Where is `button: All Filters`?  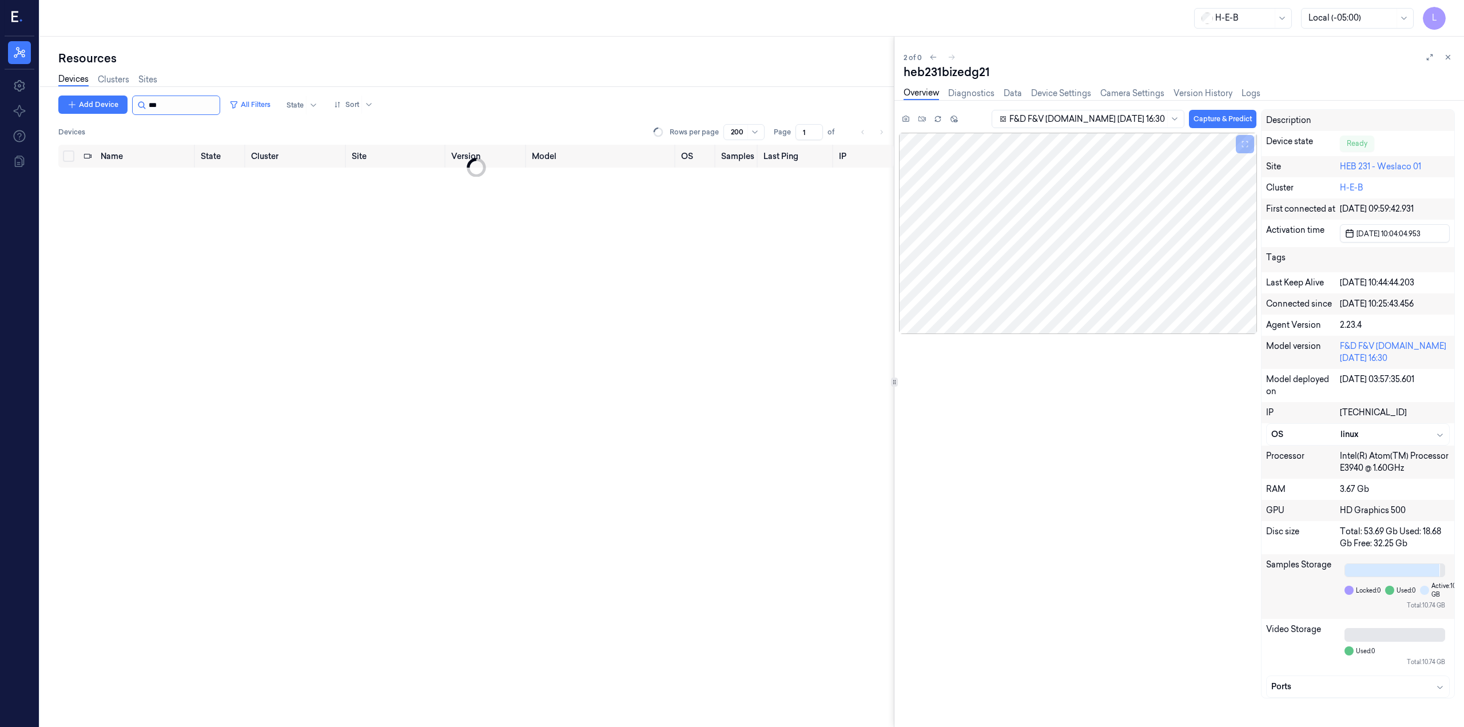 button: All Filters is located at coordinates (250, 105).